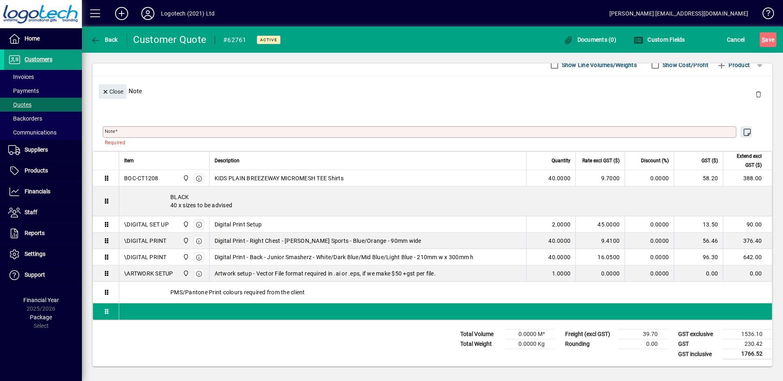 The width and height of the screenshot is (783, 381). I want to click on app-page-header-button: Delete, so click(758, 94).